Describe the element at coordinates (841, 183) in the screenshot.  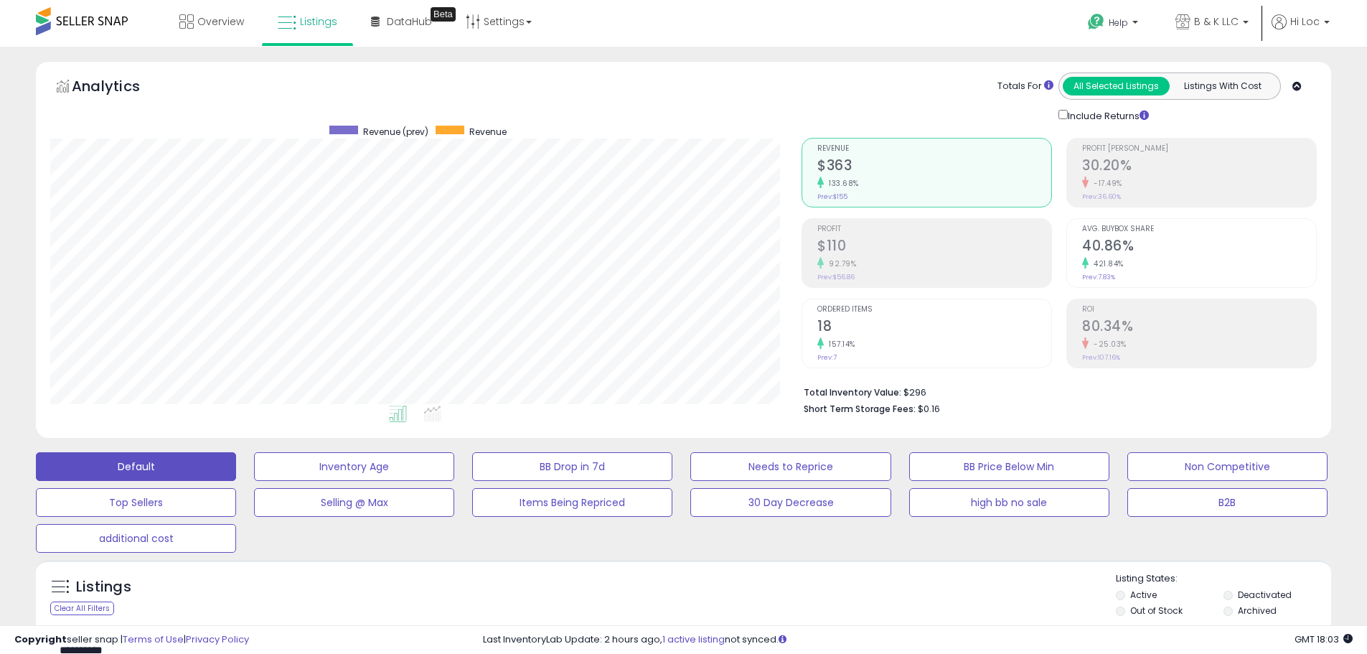
I see `small: 133.68%` at that location.